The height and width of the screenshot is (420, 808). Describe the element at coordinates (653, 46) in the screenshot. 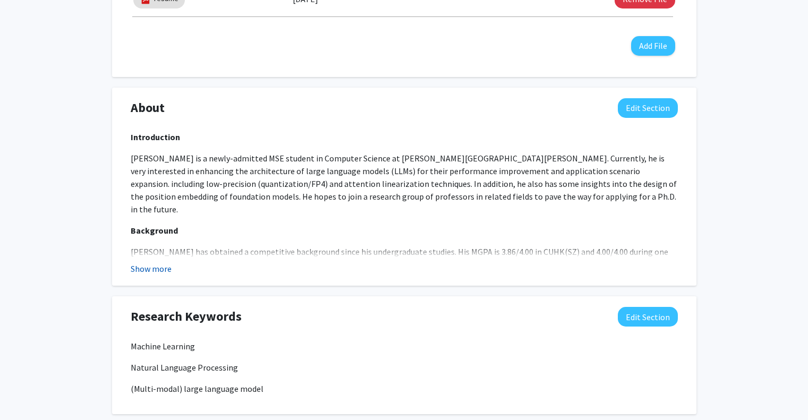

I see `button: Add File` at that location.